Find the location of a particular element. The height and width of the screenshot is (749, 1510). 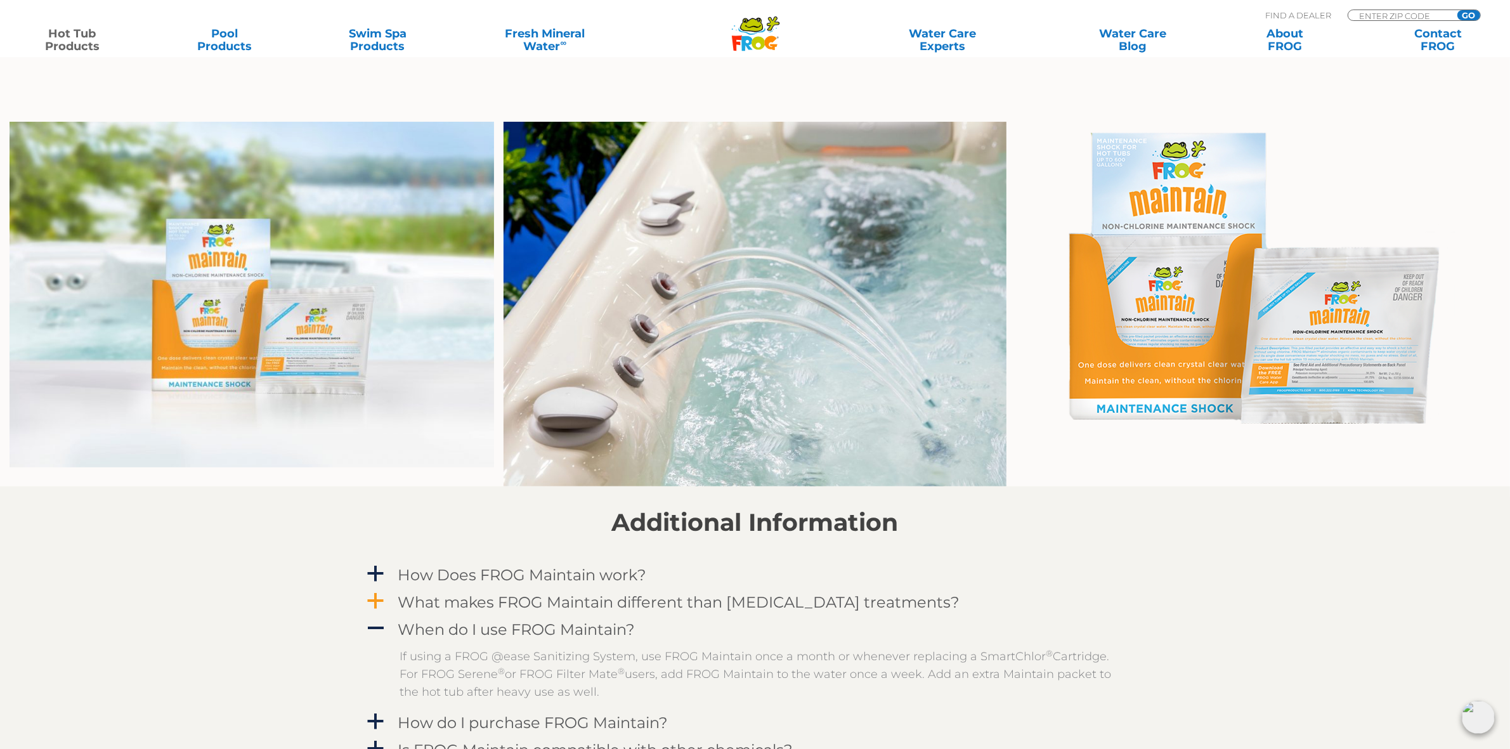

a: PoolProducts is located at coordinates (225, 40).